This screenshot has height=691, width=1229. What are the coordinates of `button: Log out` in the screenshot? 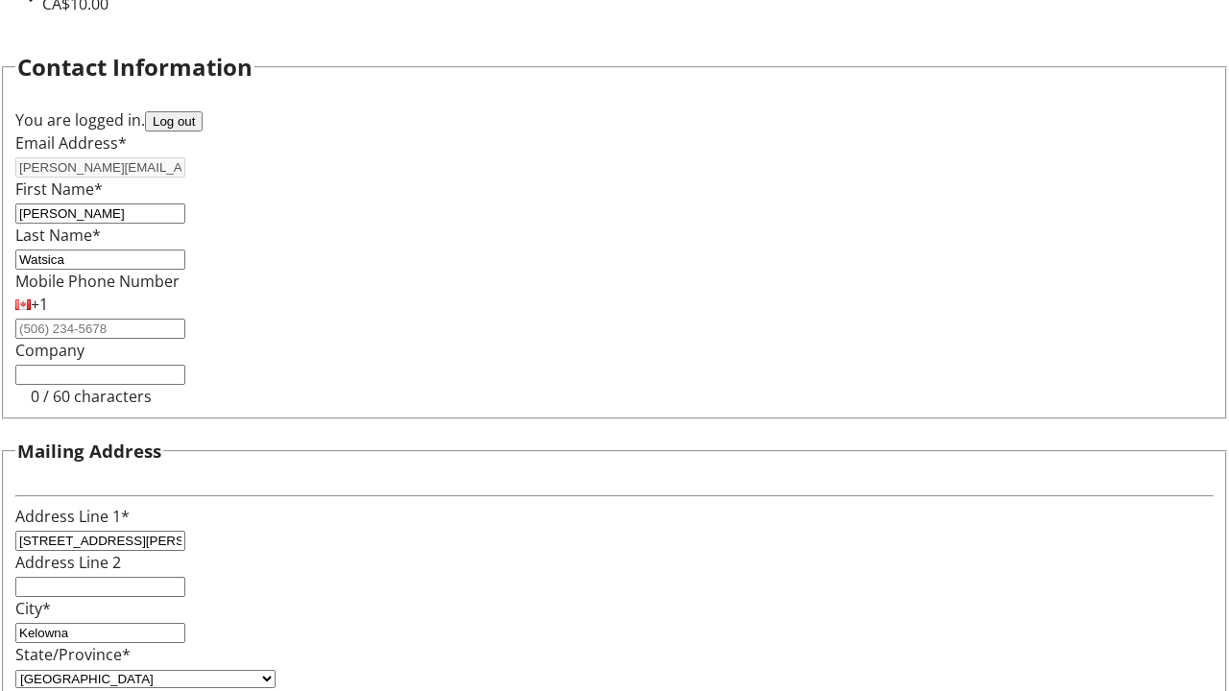 It's located at (174, 121).